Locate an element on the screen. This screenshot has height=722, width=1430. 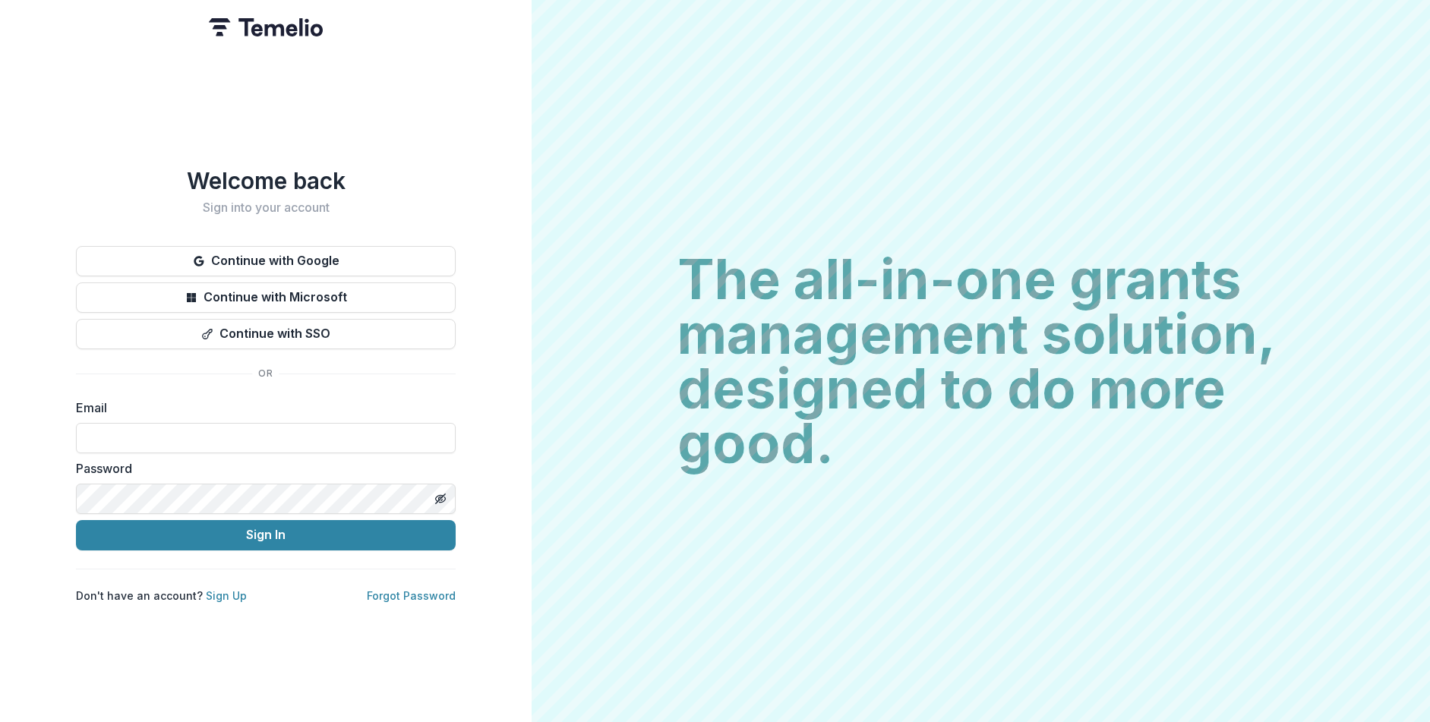
img: Temelio is located at coordinates (266, 27).